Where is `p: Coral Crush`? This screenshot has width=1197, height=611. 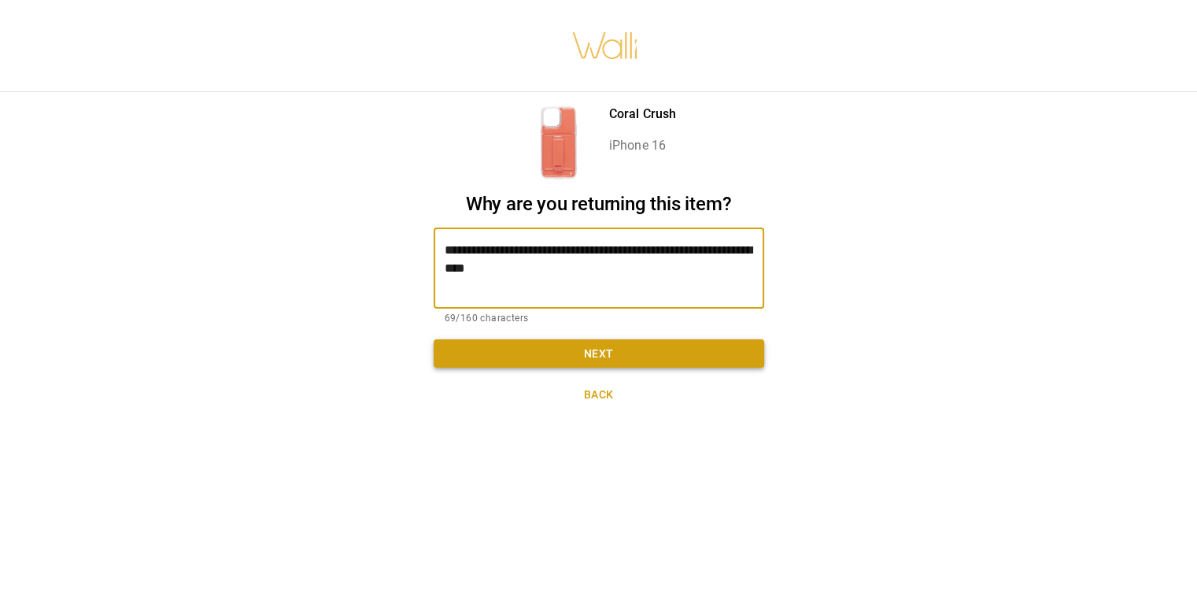 p: Coral Crush is located at coordinates (643, 114).